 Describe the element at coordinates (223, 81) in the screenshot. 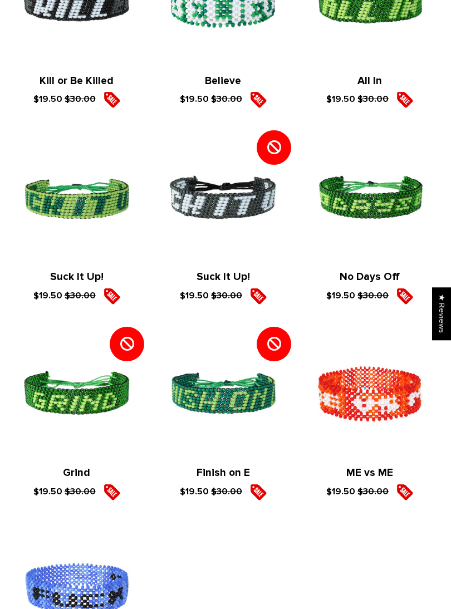

I see `a: Believe` at that location.